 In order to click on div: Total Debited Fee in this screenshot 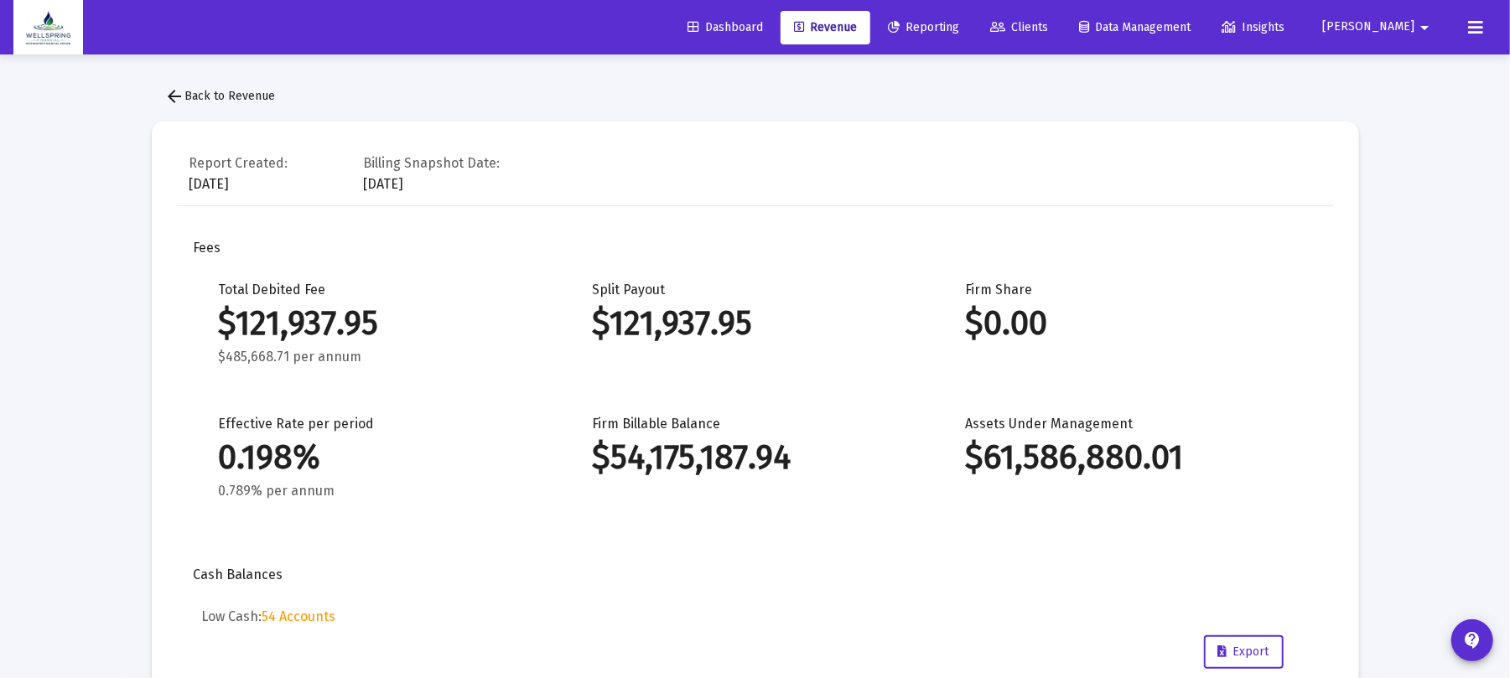, I will do `click(381, 324)`.